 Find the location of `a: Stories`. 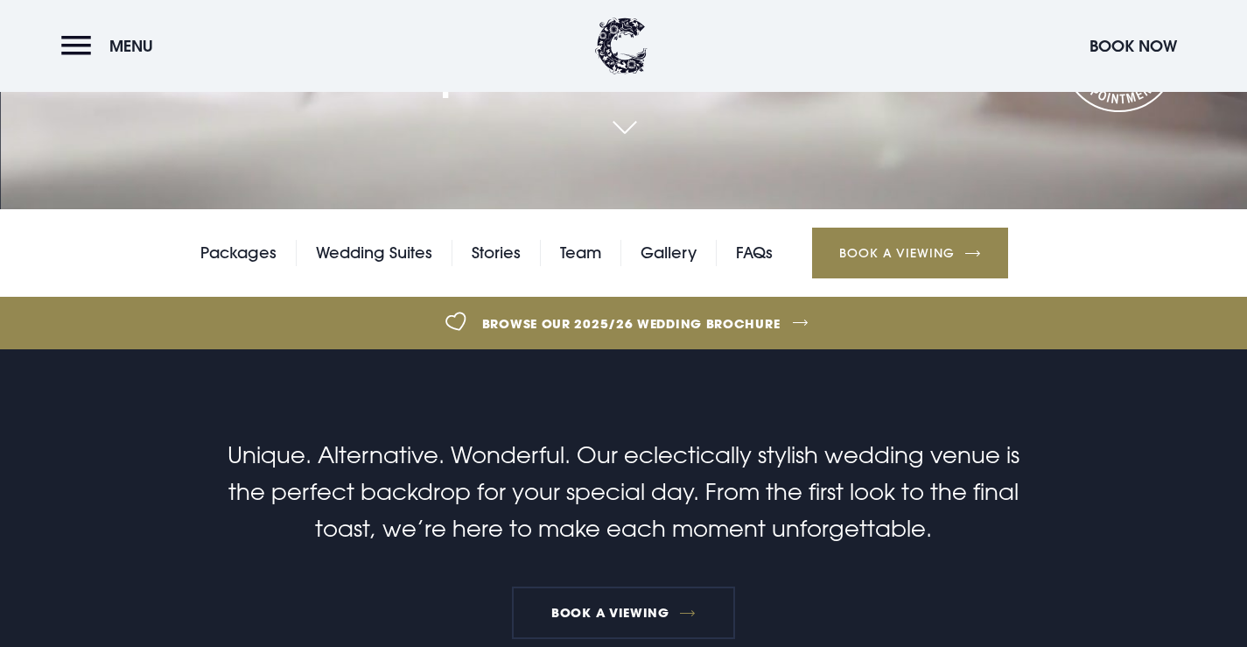

a: Stories is located at coordinates (496, 253).